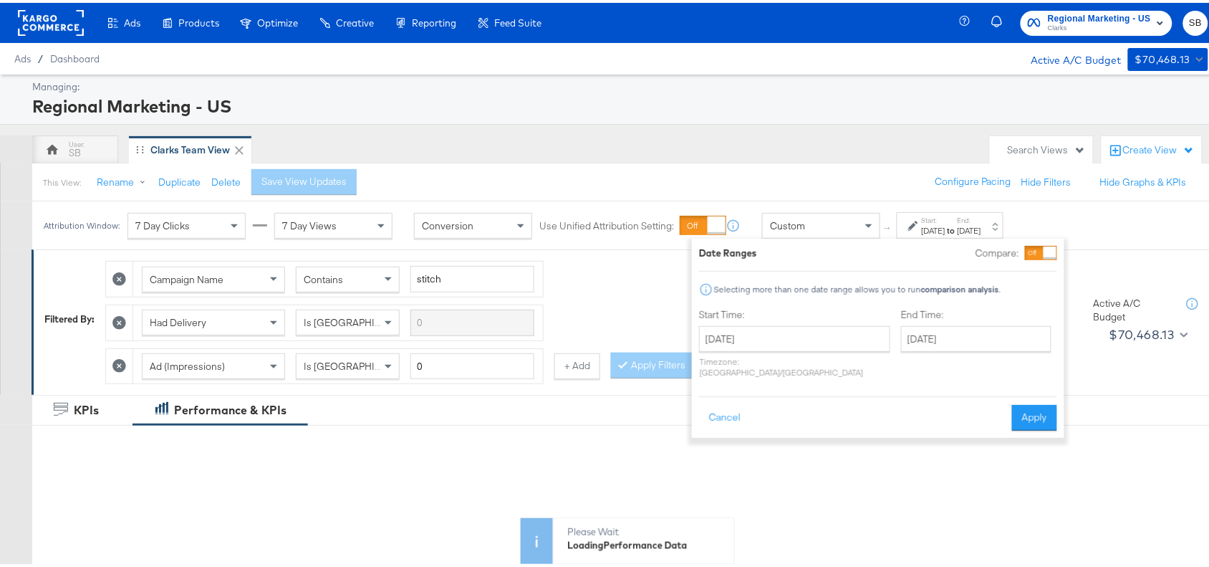  I want to click on div: Create View, so click(1159, 148).